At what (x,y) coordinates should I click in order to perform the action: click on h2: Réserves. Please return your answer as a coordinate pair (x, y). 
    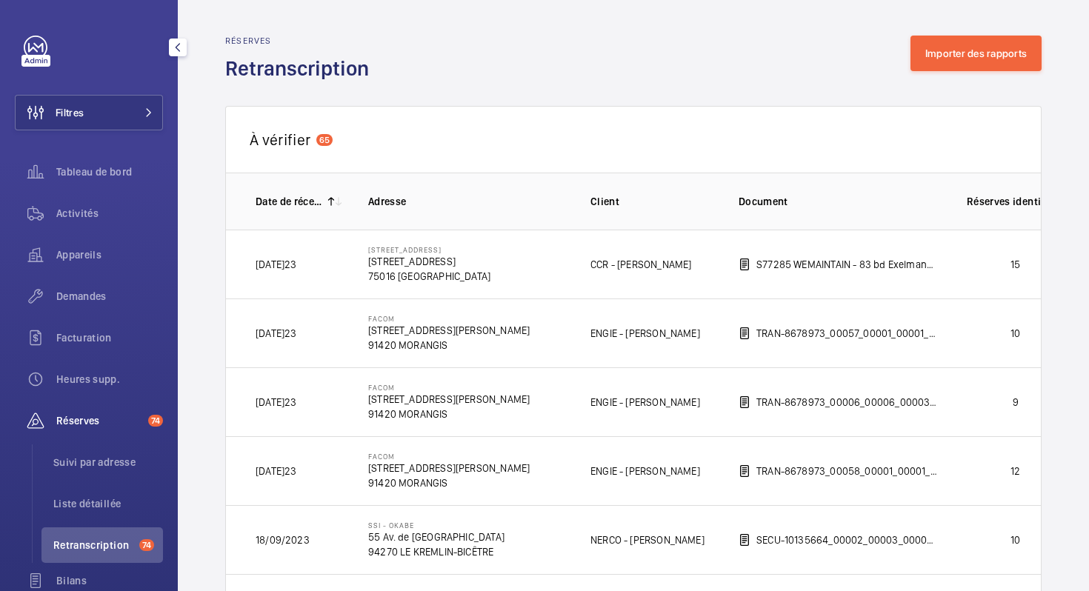
    Looking at the image, I should click on (302, 41).